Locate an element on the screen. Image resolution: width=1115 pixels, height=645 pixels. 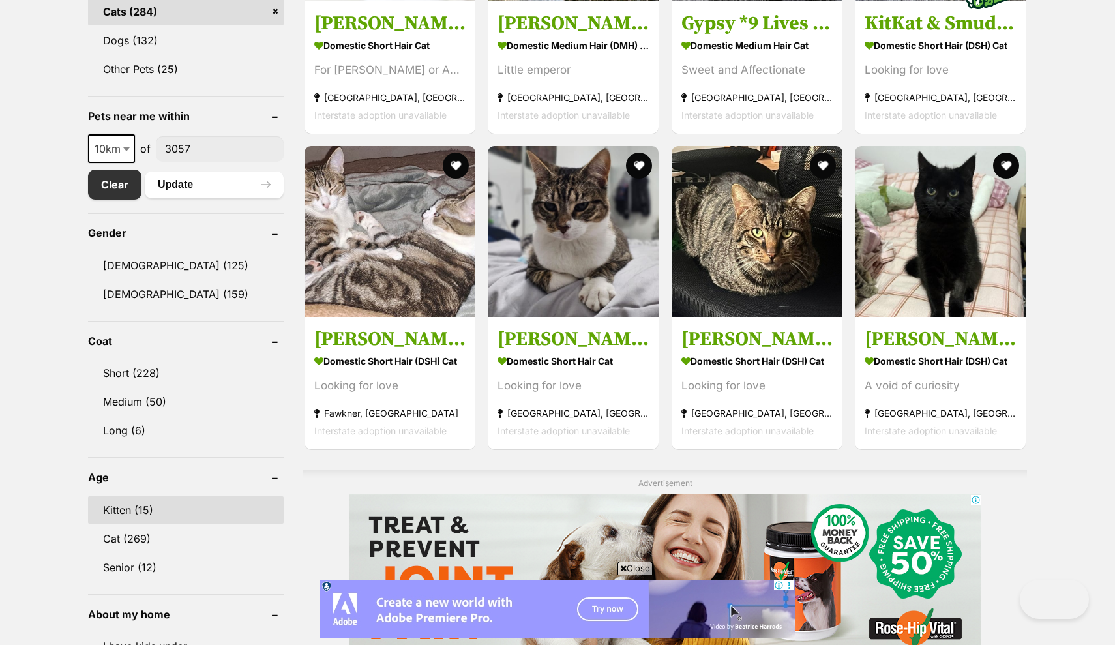
img: Everhart & Fairlight - Domestic Short Hair (DSH) Cat is located at coordinates (390, 231).